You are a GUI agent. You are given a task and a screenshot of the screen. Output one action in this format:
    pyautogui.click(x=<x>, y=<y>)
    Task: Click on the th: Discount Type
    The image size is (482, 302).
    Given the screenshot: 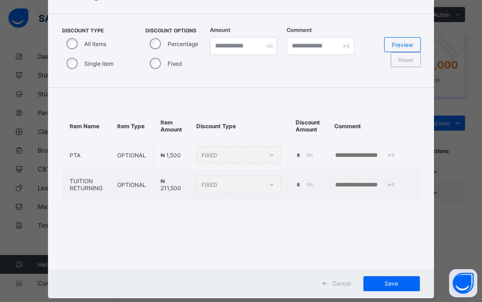 What is the action you would take?
    pyautogui.click(x=238, y=126)
    